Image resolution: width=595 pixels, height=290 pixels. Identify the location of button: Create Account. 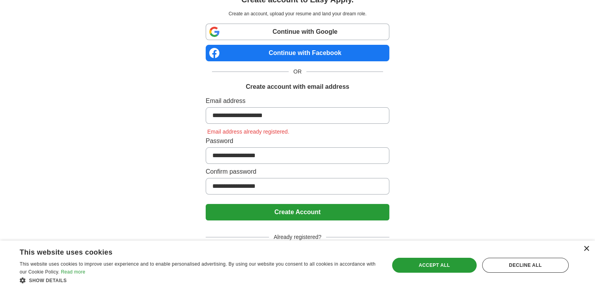
(297, 212).